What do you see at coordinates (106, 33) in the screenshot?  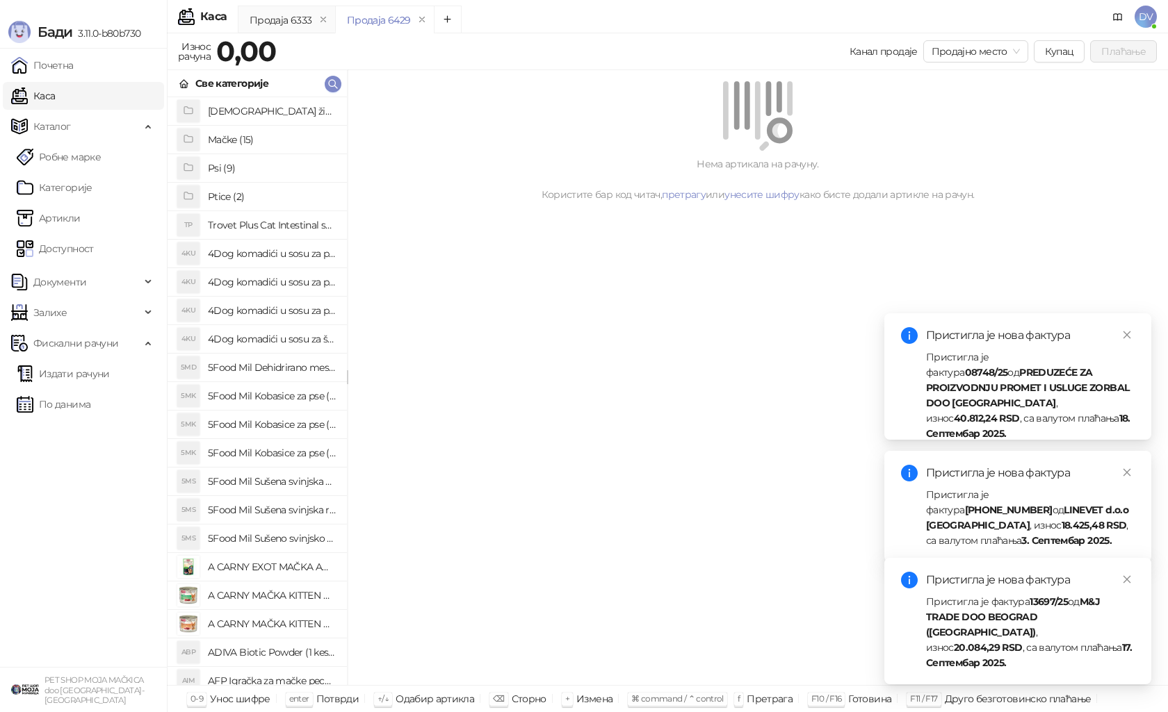 I see `span: 3.11.0-b80b730` at bounding box center [106, 33].